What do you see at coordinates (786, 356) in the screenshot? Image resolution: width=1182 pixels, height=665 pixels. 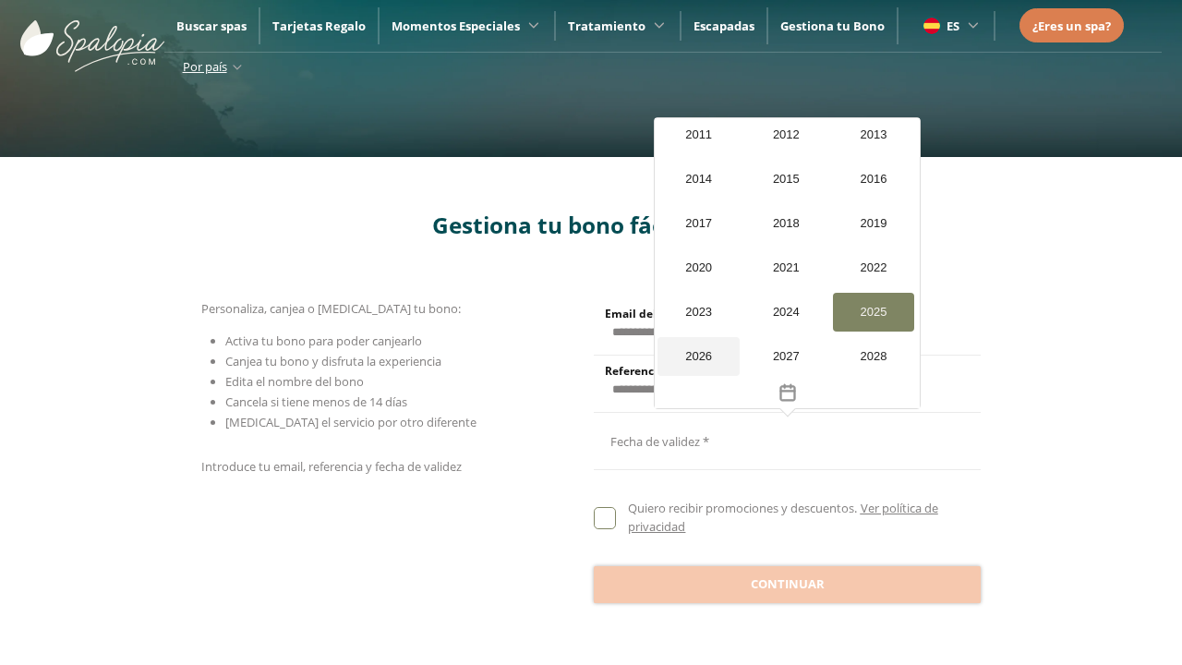 I see `div: 2027` at bounding box center [786, 356].